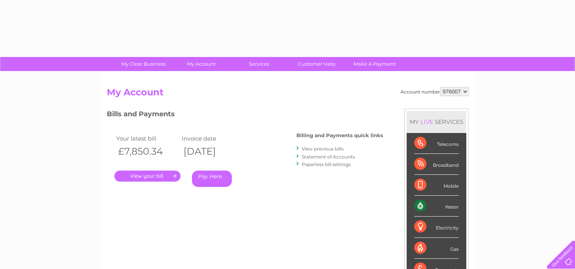  Describe the element at coordinates (436, 122) in the screenshot. I see `div: MY SERVICES` at that location.